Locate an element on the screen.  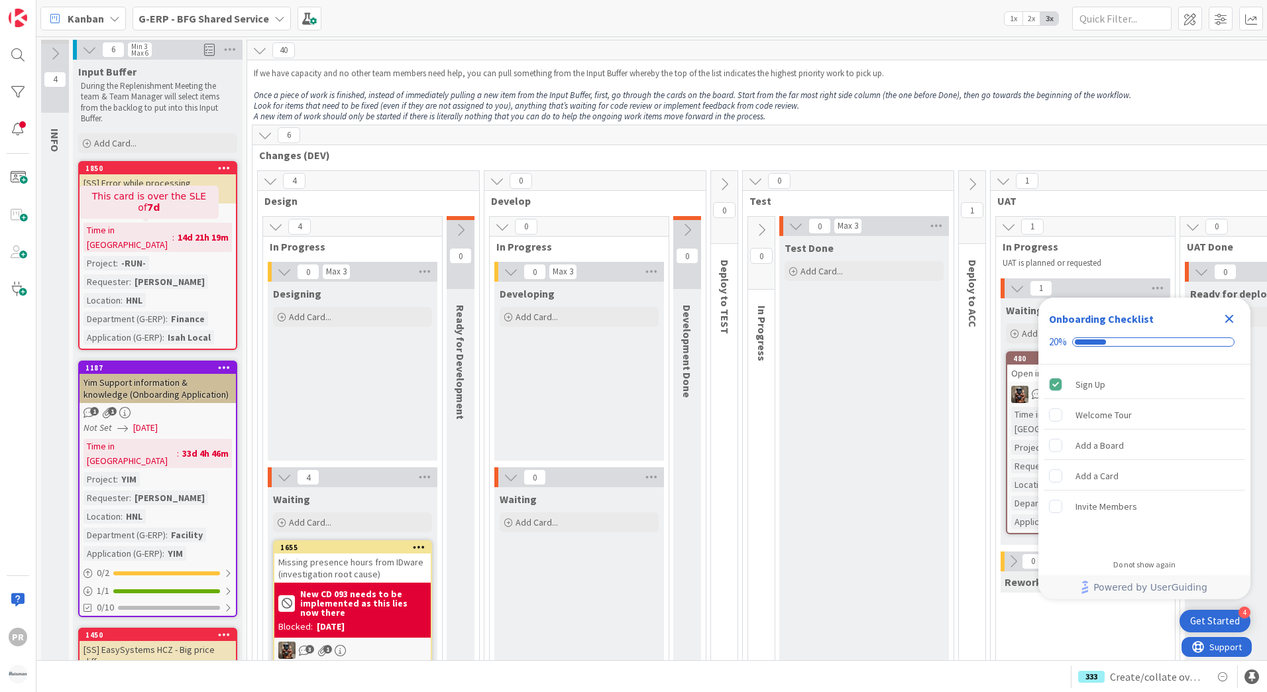
div: Location is located at coordinates (102, 516).